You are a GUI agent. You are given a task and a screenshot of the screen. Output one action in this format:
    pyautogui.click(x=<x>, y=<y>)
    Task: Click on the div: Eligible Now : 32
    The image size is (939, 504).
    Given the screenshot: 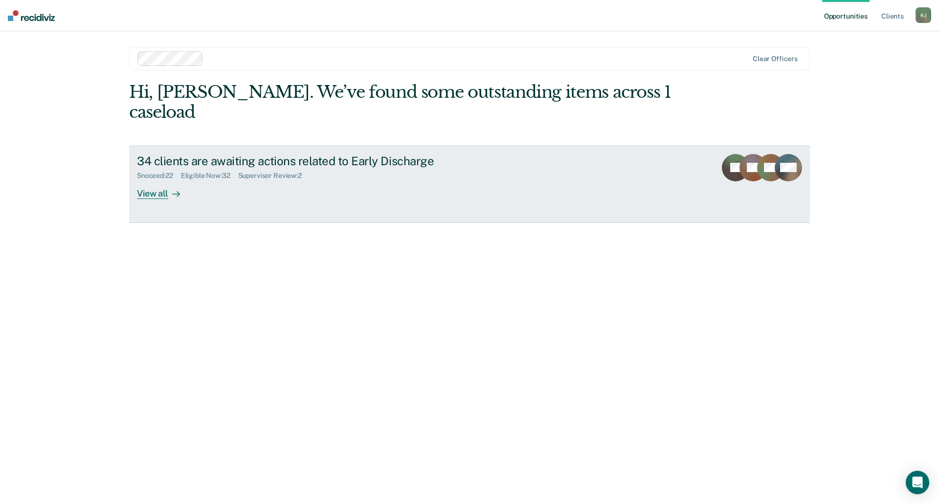 What is the action you would take?
    pyautogui.click(x=209, y=176)
    